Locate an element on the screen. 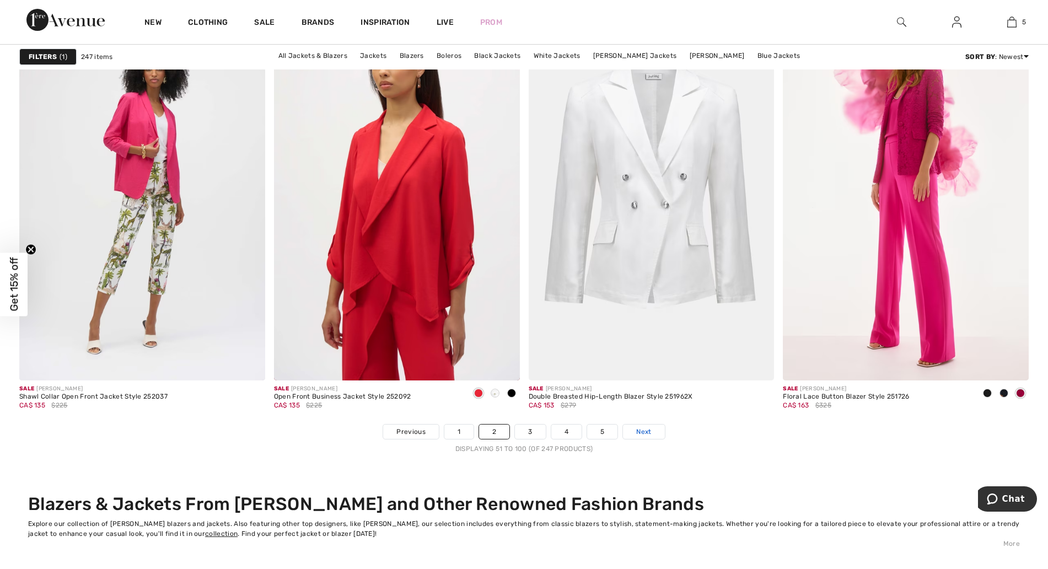 Image resolution: width=1048 pixels, height=569 pixels. span: Get 15% off is located at coordinates (14, 285).